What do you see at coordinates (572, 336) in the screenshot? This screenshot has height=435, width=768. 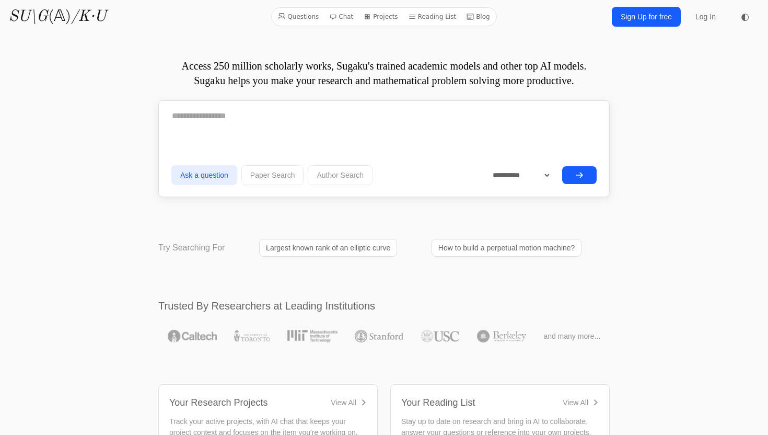 I see `span: and many more...` at bounding box center [572, 336].